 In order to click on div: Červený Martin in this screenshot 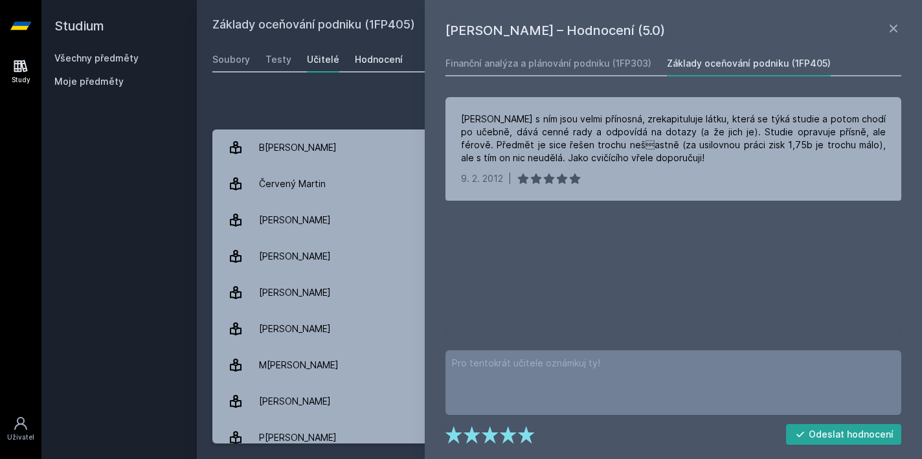, I will do `click(292, 184)`.